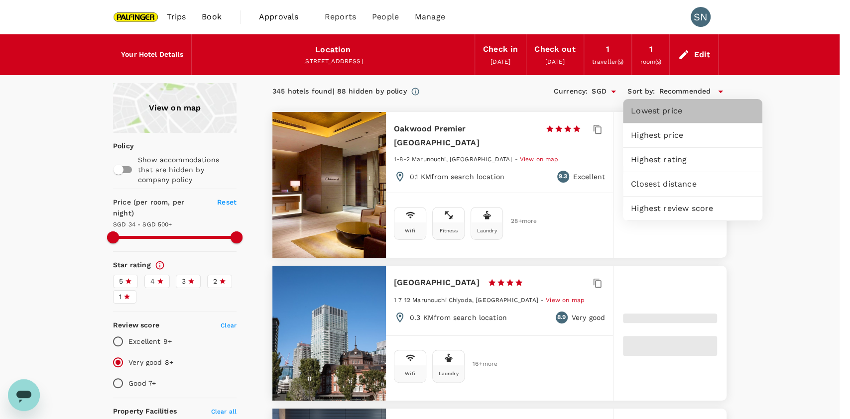 The image size is (850, 419). What do you see at coordinates (693, 136) in the screenshot?
I see `div: Highest price` at bounding box center [693, 136].